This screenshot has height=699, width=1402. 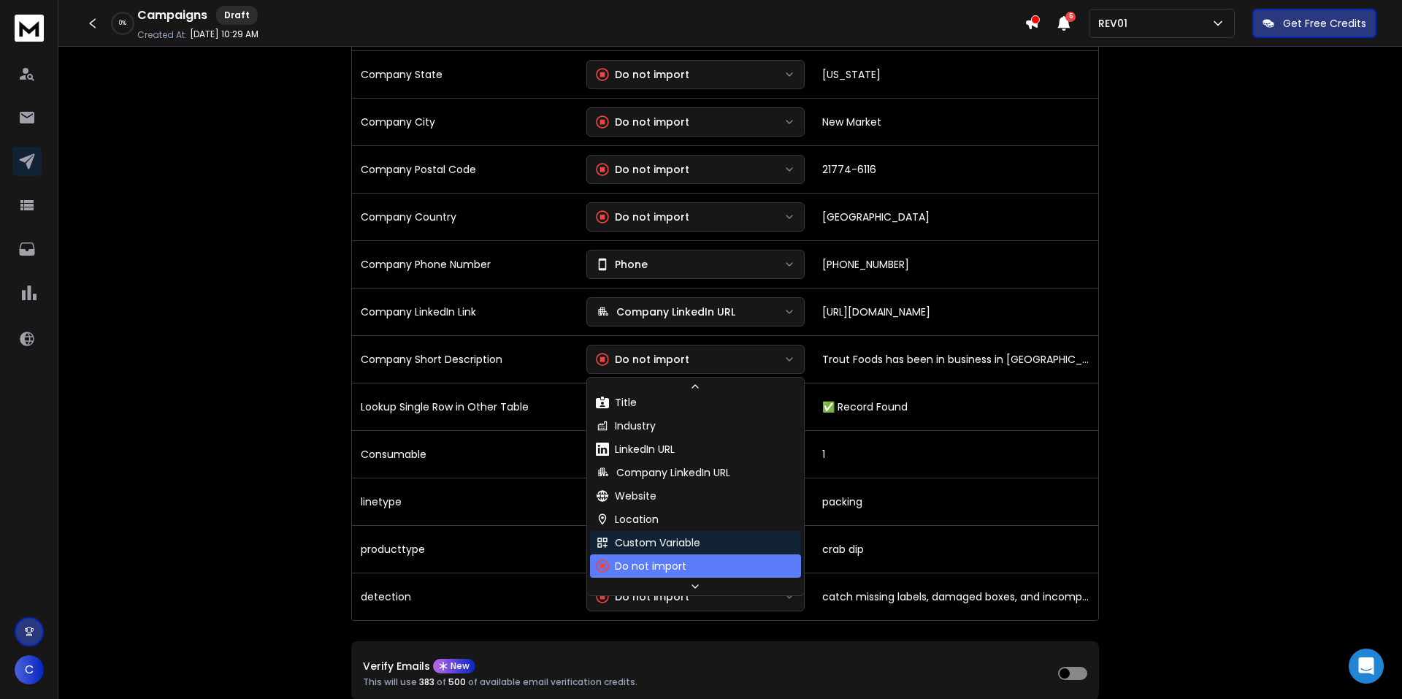 What do you see at coordinates (1070, 17) in the screenshot?
I see `span: 5` at bounding box center [1070, 17].